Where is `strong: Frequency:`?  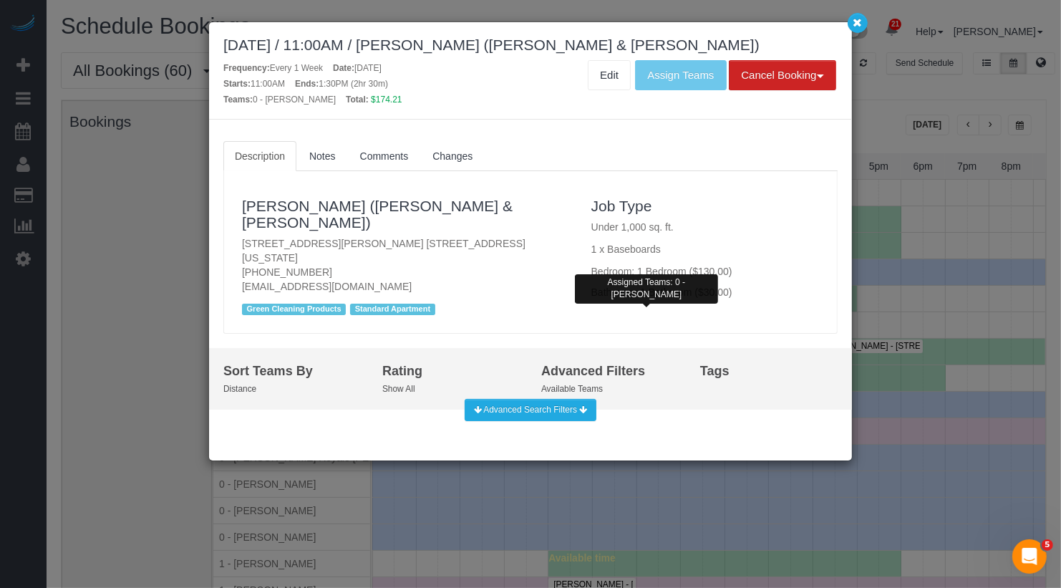
strong: Frequency: is located at coordinates (246, 68).